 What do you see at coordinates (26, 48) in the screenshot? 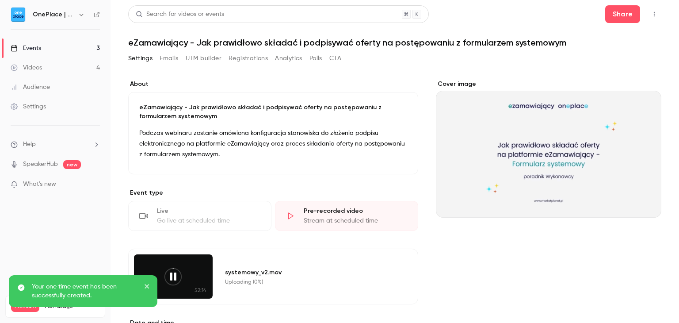
I see `div: Events` at bounding box center [26, 48].